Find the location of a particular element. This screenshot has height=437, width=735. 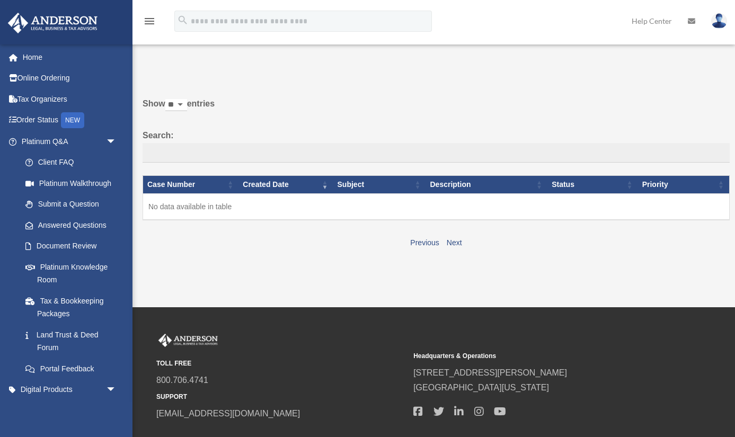

a: Platinum Walkthrough is located at coordinates (71, 183).